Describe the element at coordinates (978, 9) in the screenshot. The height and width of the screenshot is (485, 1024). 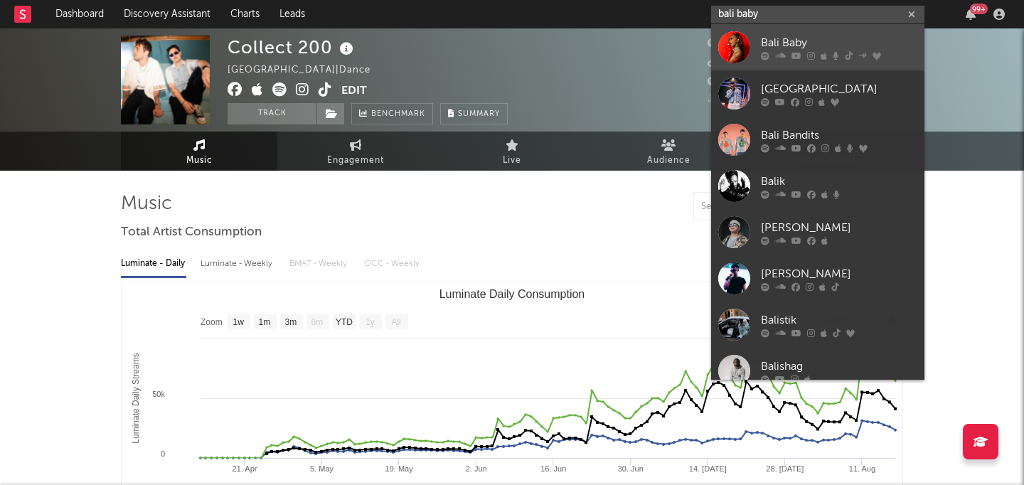
I see `div: 99 +` at that location.